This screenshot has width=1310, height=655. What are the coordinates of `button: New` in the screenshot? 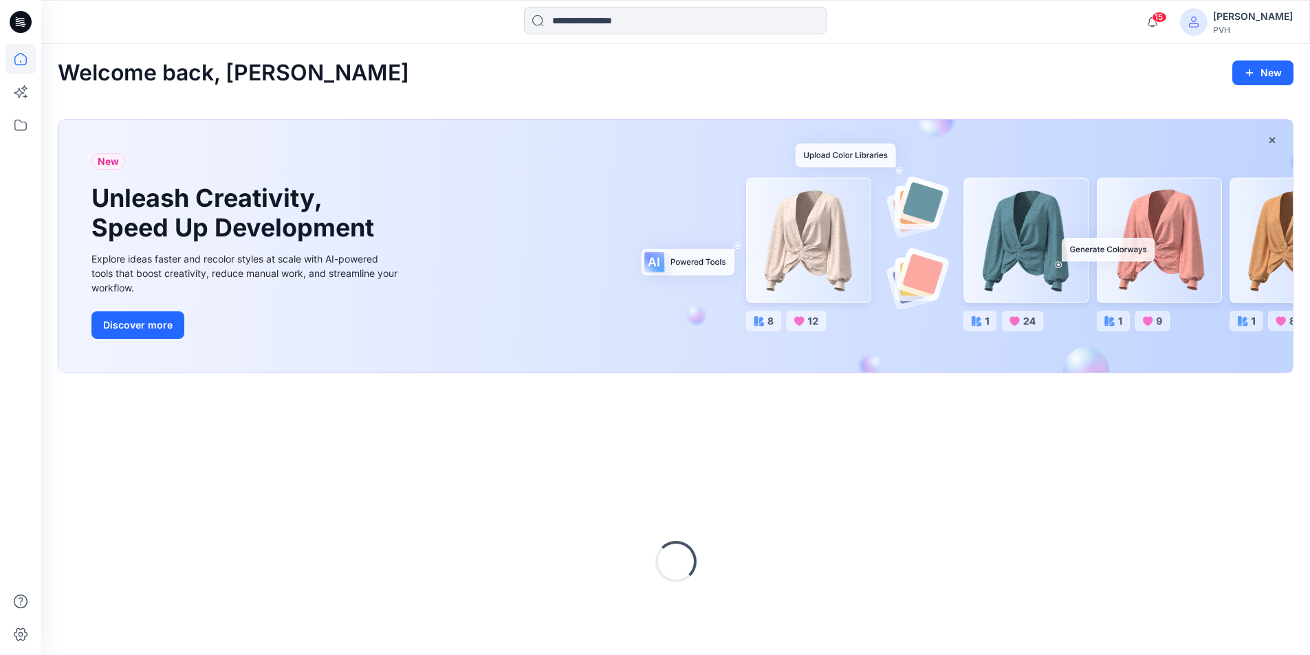 It's located at (1262, 73).